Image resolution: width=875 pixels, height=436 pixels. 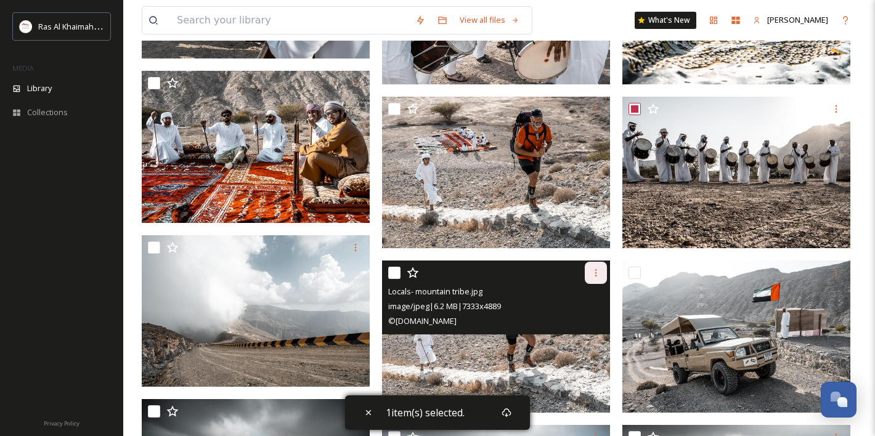 What do you see at coordinates (256, 311) in the screenshot?
I see `img: Jebel Jais .jpg` at bounding box center [256, 311].